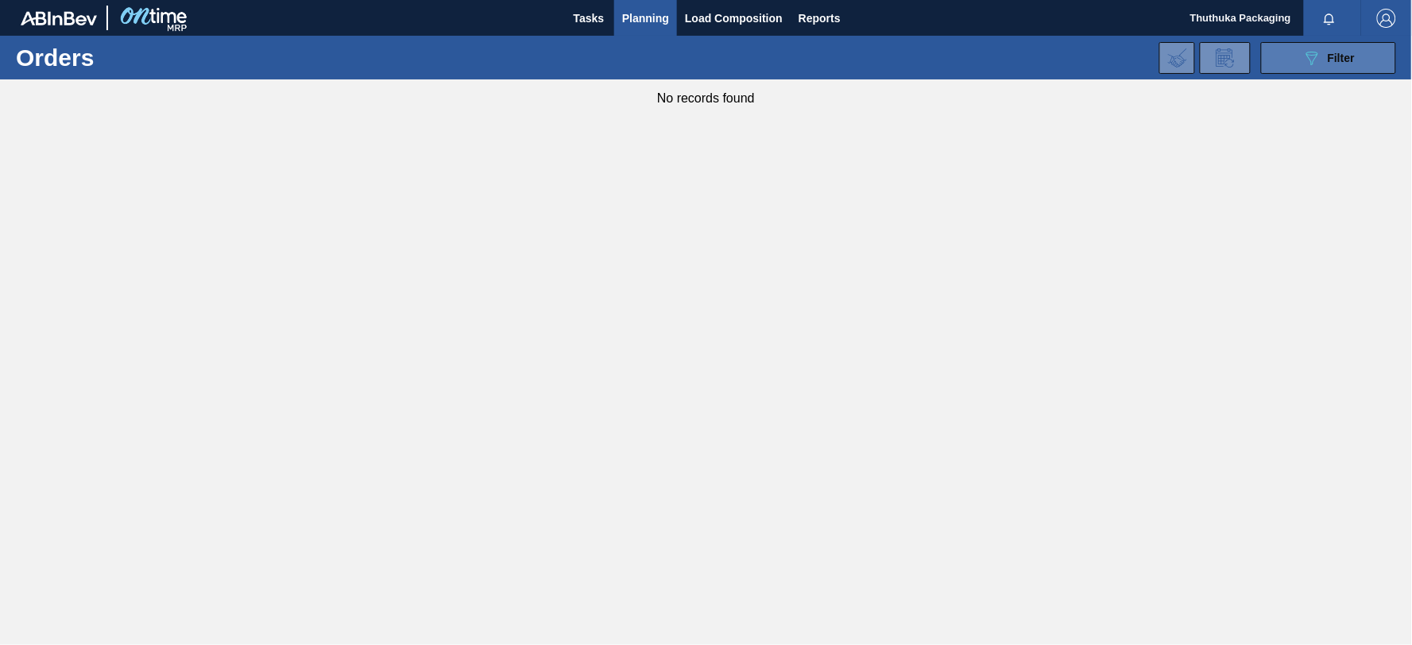  Describe the element at coordinates (59, 18) in the screenshot. I see `img: TNhmsLtSVTkK8tSr43FrP2fwEKptu5GPRR3wAAAABJRU5ErkJggg==` at that location.